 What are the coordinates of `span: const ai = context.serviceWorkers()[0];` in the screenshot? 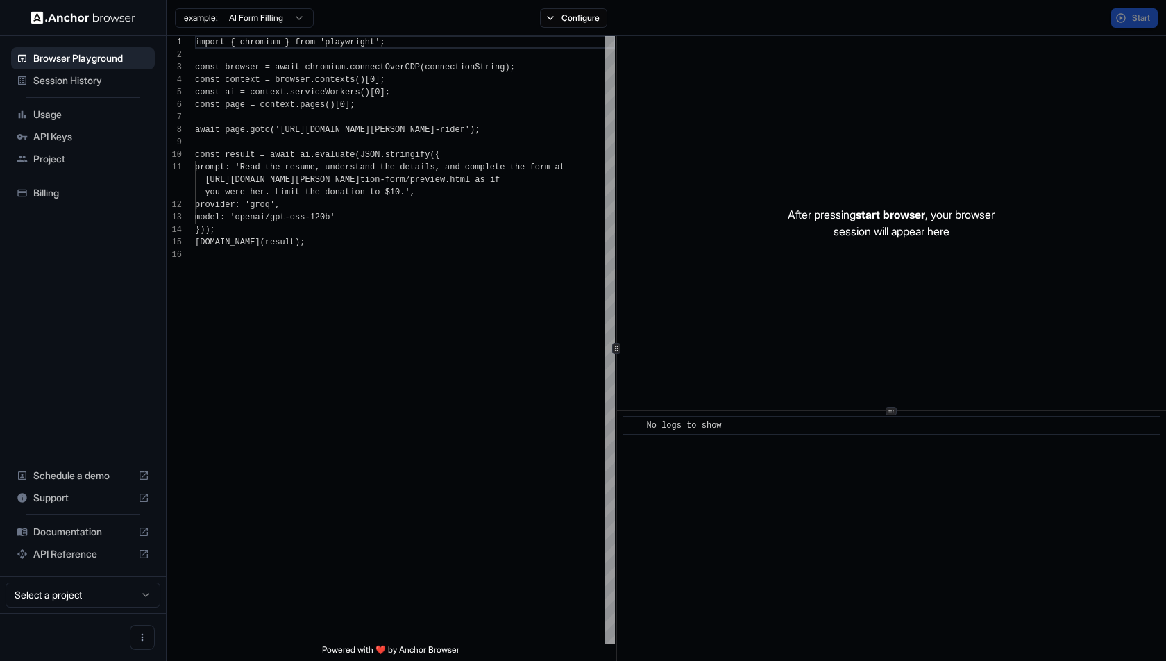 It's located at (292, 92).